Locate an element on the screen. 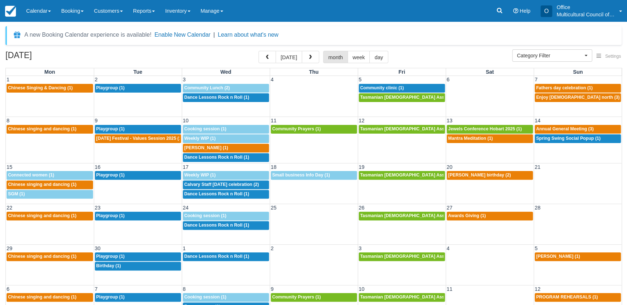  span: Thu is located at coordinates (314, 72).